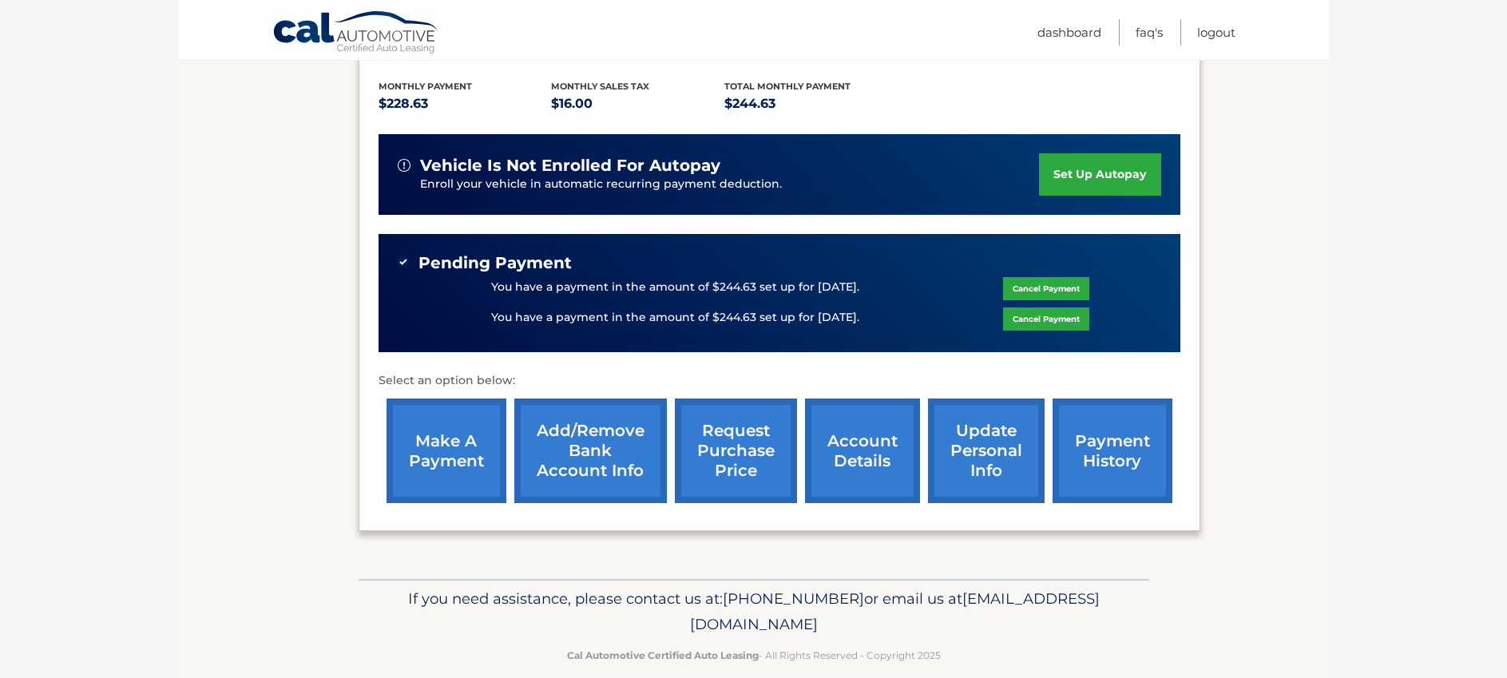 This screenshot has width=1507, height=678. I want to click on a: Logout, so click(1217, 32).